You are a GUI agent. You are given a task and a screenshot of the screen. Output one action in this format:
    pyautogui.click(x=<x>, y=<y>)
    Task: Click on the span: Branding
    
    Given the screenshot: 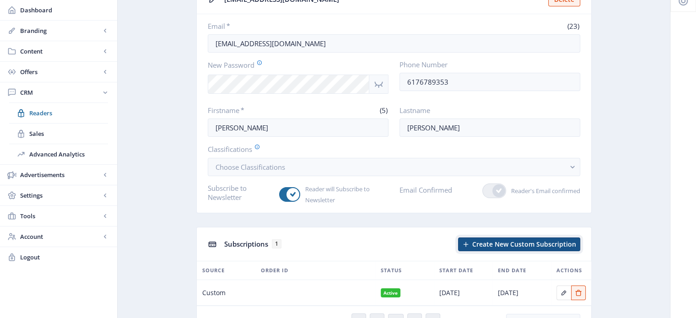 What is the action you would take?
    pyautogui.click(x=60, y=31)
    